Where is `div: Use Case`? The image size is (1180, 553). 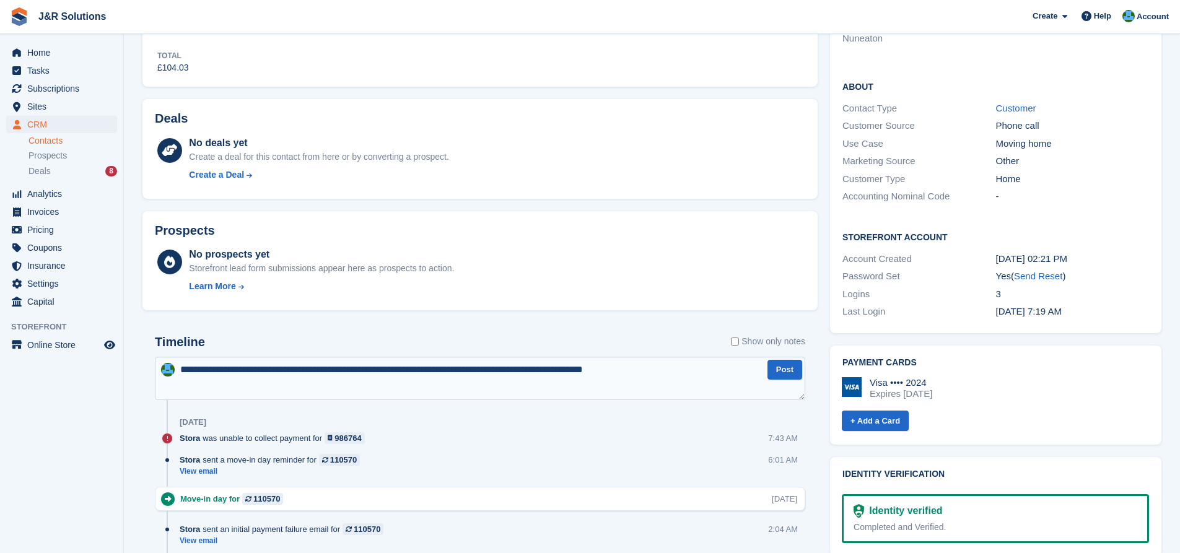
div: Use Case is located at coordinates (919, 144).